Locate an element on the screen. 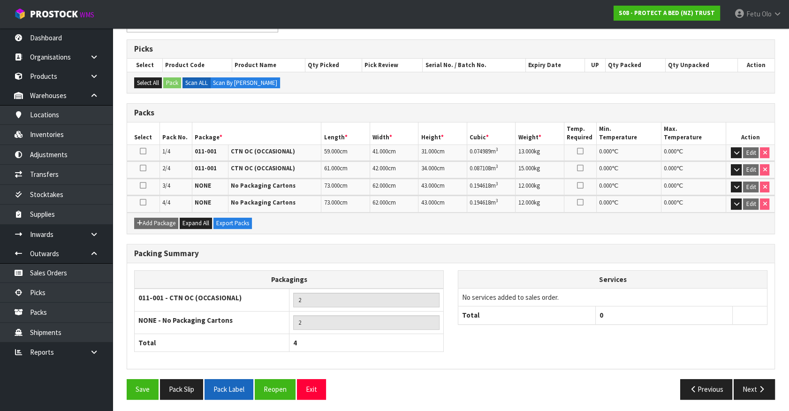 This screenshot has height=411, width=789. button: Select All is located at coordinates (148, 83).